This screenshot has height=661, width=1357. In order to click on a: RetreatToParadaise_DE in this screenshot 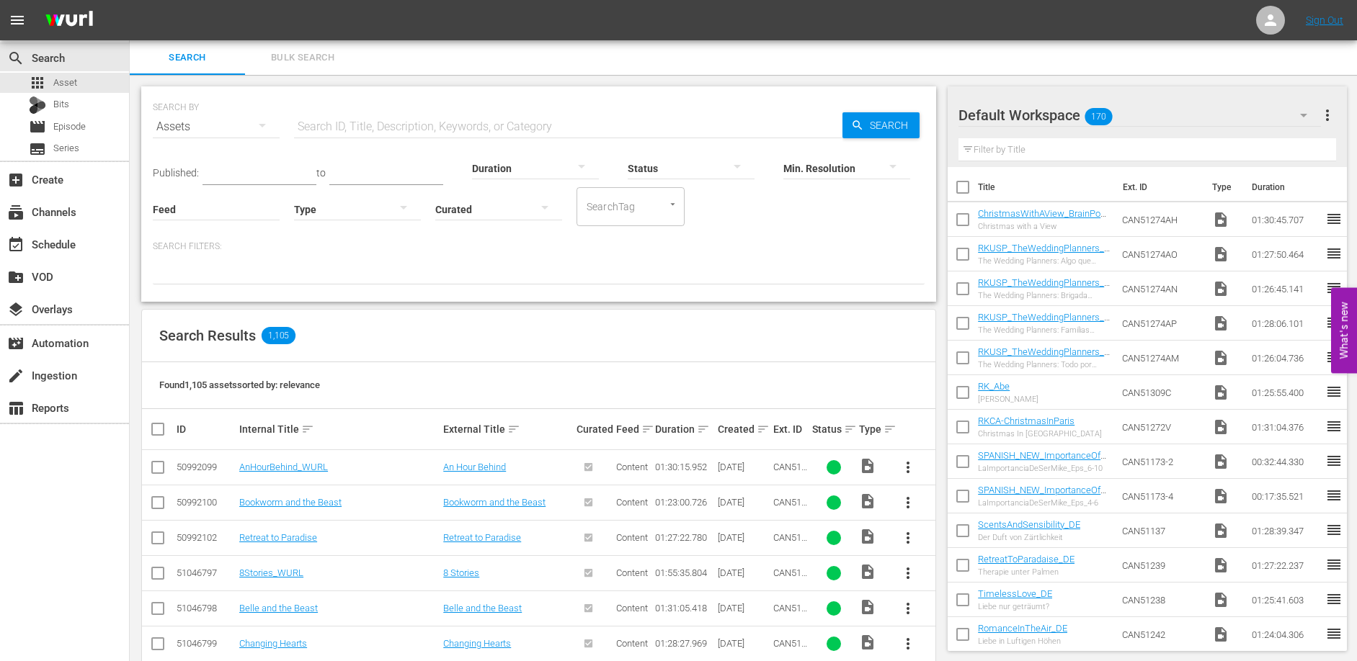, I will do `click(1026, 559)`.